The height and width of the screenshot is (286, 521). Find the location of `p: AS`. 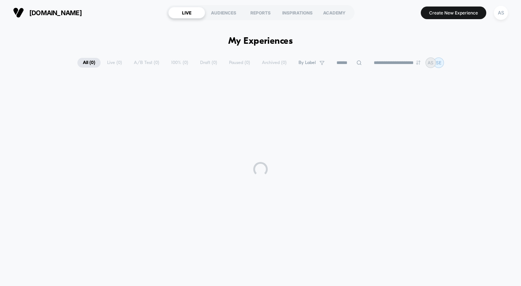

p: AS is located at coordinates (430, 63).